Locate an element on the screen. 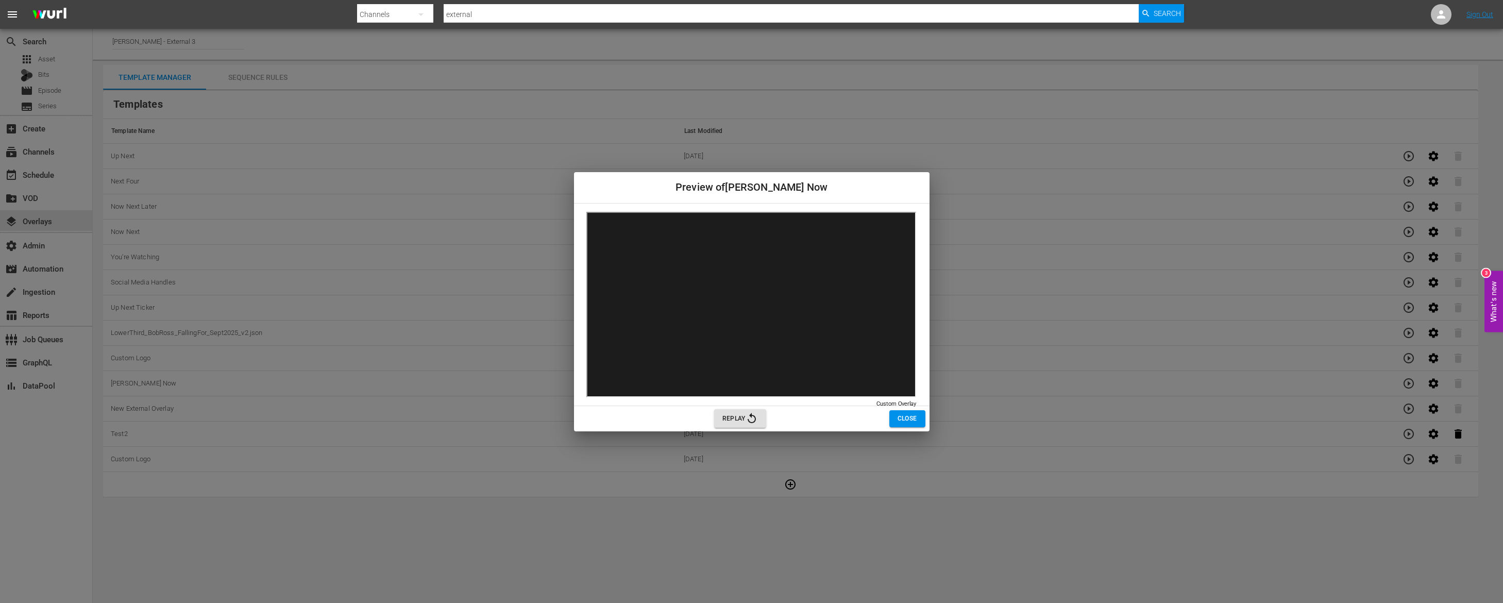  div: Custom Overlay is located at coordinates (896, 404).